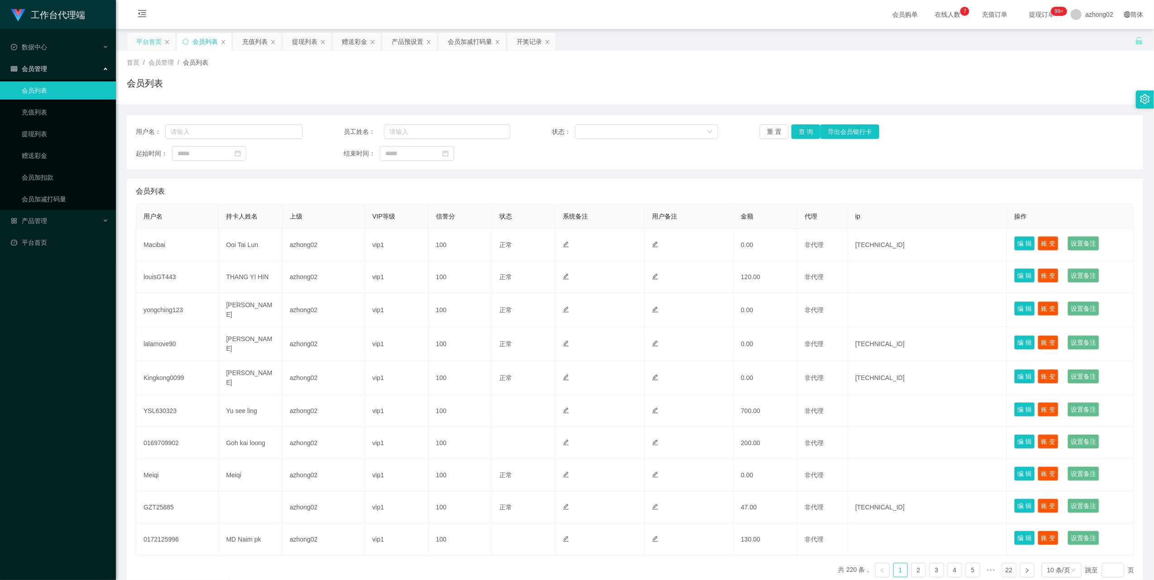 Image resolution: width=1154 pixels, height=580 pixels. What do you see at coordinates (965, 11) in the screenshot?
I see `p: 7` at bounding box center [965, 11].